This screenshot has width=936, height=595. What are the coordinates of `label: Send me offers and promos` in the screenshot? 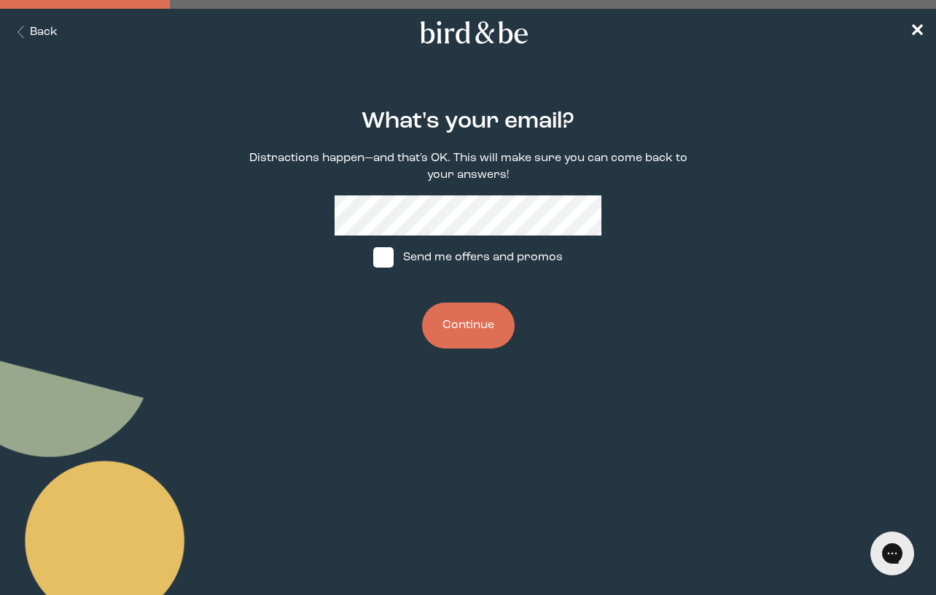 It's located at (468, 257).